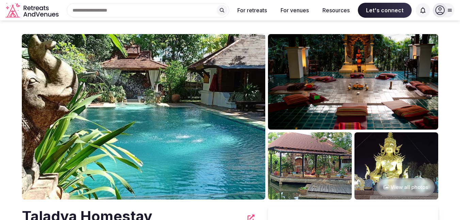 The height and width of the screenshot is (220, 460). What do you see at coordinates (33, 10) in the screenshot?
I see `a: Visit the homepage` at bounding box center [33, 10].